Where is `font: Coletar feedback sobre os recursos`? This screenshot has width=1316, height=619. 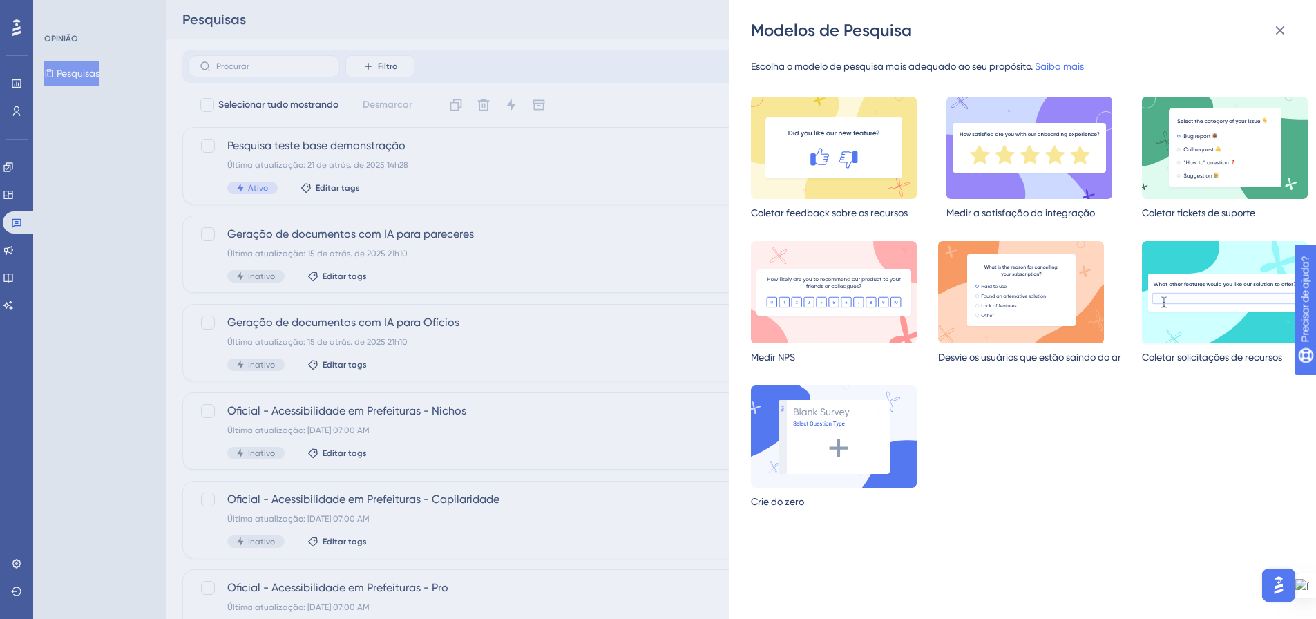 font: Coletar feedback sobre os recursos is located at coordinates (829, 213).